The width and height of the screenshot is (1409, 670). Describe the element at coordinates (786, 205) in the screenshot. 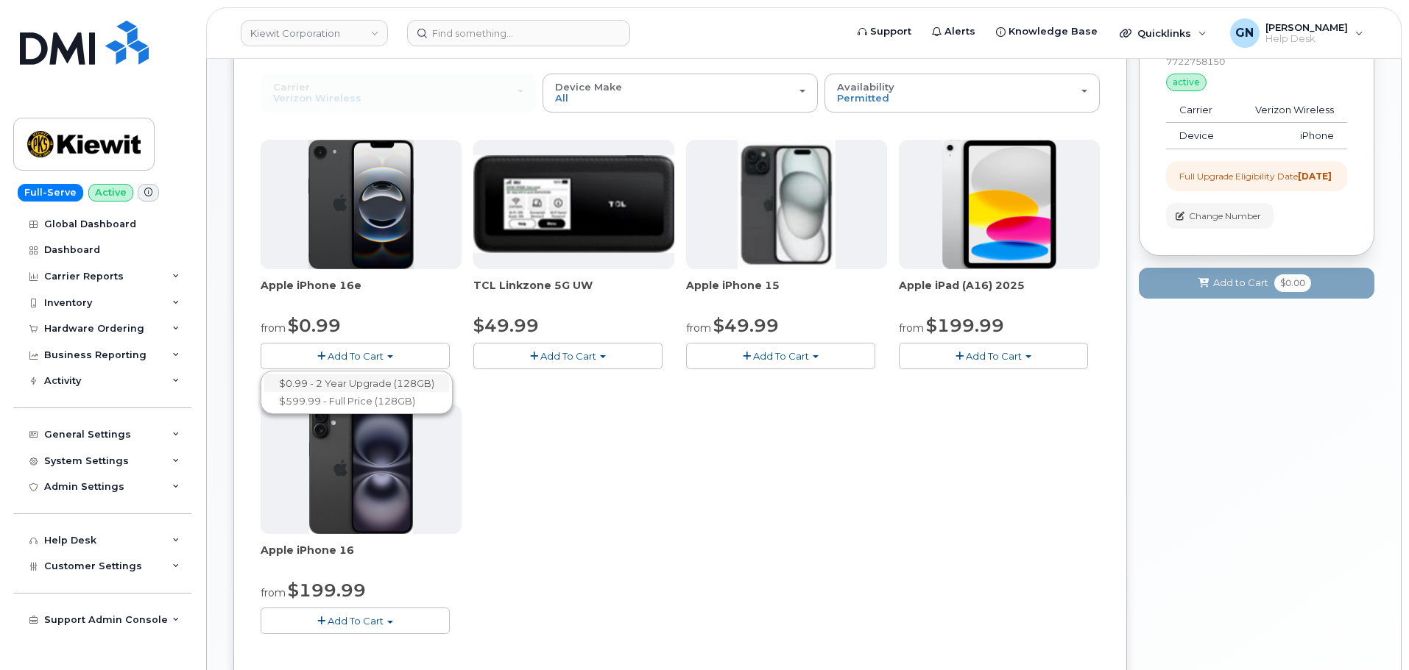

I see `img: iphone15.jpg` at that location.